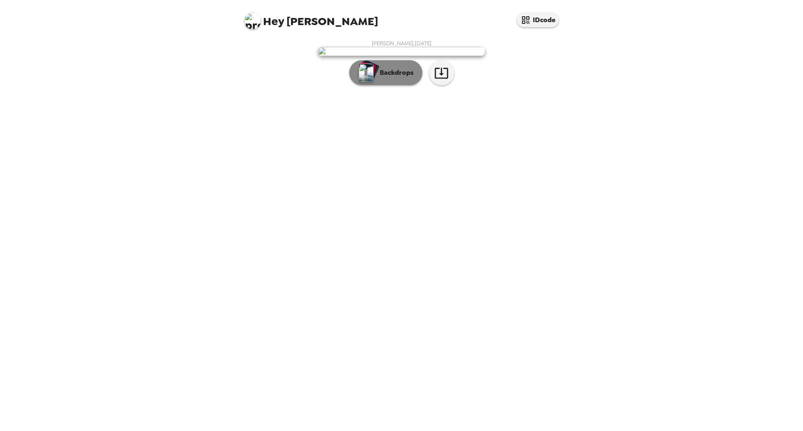  What do you see at coordinates (274, 21) in the screenshot?
I see `span: Hey` at bounding box center [274, 21].